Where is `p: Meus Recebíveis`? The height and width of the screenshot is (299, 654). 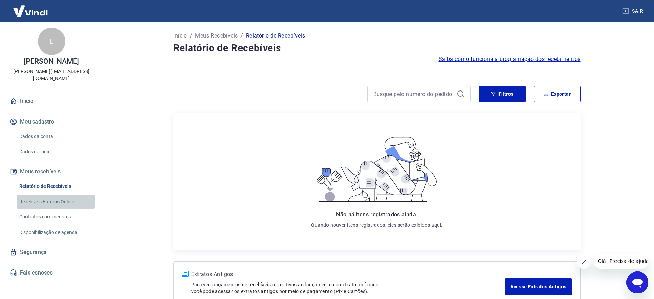
p: Meus Recebíveis is located at coordinates (216, 36).